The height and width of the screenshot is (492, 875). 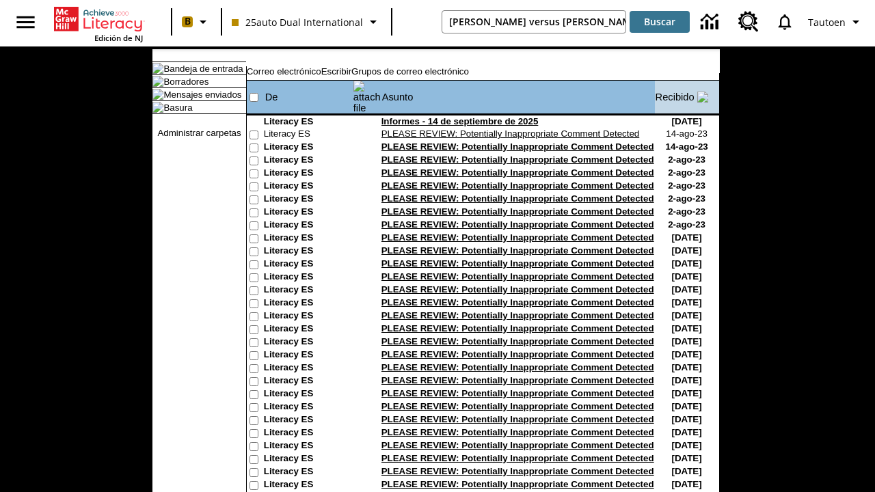 What do you see at coordinates (284, 71) in the screenshot?
I see `a: Correo electrónico` at bounding box center [284, 71].